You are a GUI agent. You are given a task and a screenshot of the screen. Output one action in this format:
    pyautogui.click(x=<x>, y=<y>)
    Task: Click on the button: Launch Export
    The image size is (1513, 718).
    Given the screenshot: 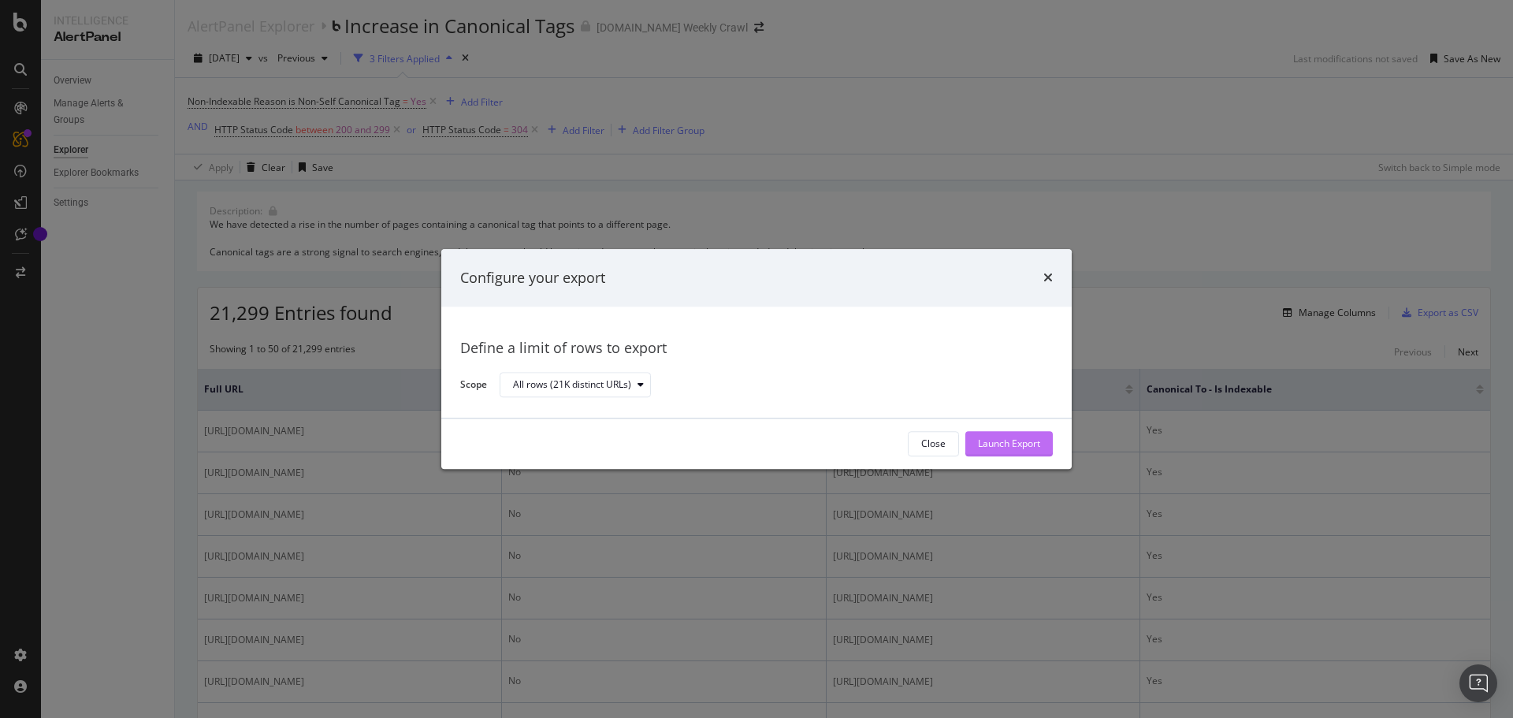 What is the action you would take?
    pyautogui.click(x=1009, y=444)
    